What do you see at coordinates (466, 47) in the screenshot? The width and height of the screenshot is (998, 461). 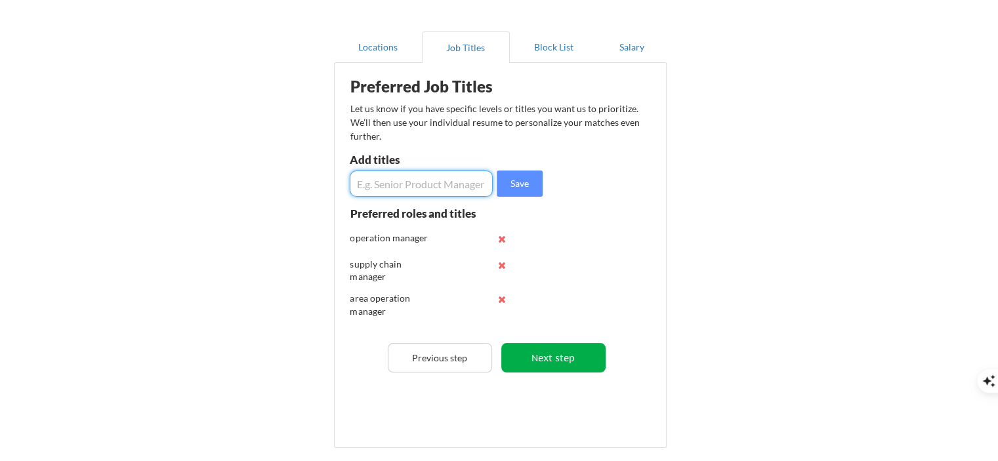 I see `button: Job Titles` at bounding box center [466, 47].